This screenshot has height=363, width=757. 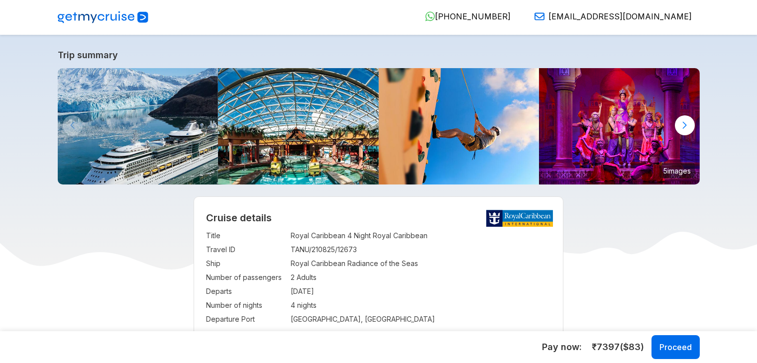 What do you see at coordinates (246, 236) in the screenshot?
I see `td: Title` at bounding box center [246, 236].